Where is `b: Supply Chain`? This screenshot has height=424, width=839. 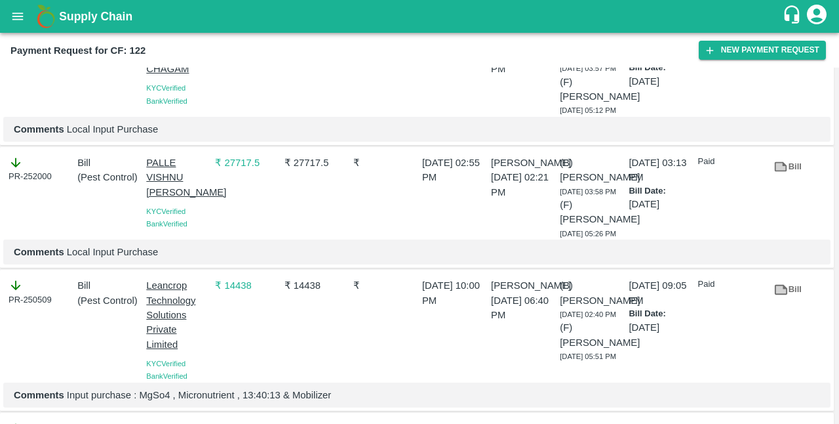 b: Supply Chain is located at coordinates (96, 16).